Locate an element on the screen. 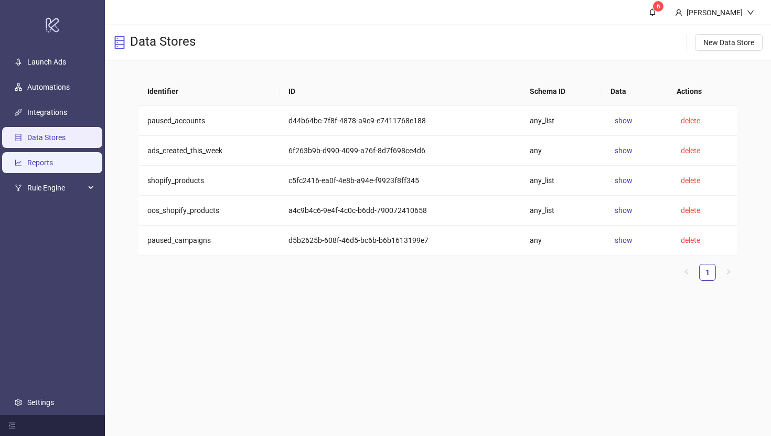  td: 6f263b9b-d990-4099-a76f-8d7f698ce4d6 is located at coordinates (401, 151).